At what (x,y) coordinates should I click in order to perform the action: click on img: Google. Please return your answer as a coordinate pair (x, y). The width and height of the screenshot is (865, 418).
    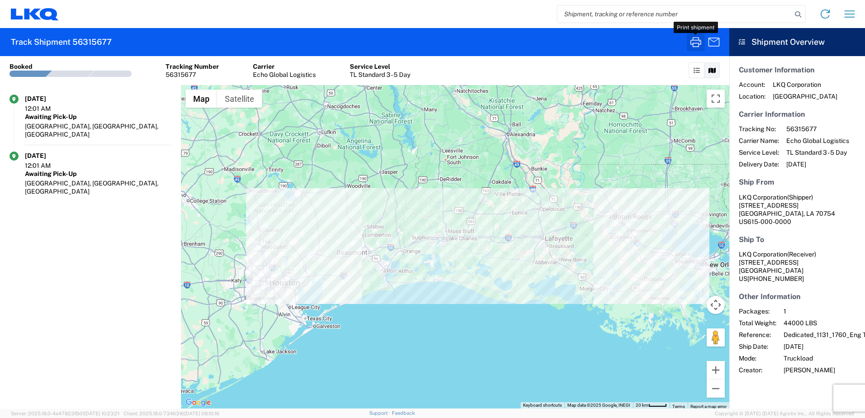
    Looking at the image, I should click on (198, 403).